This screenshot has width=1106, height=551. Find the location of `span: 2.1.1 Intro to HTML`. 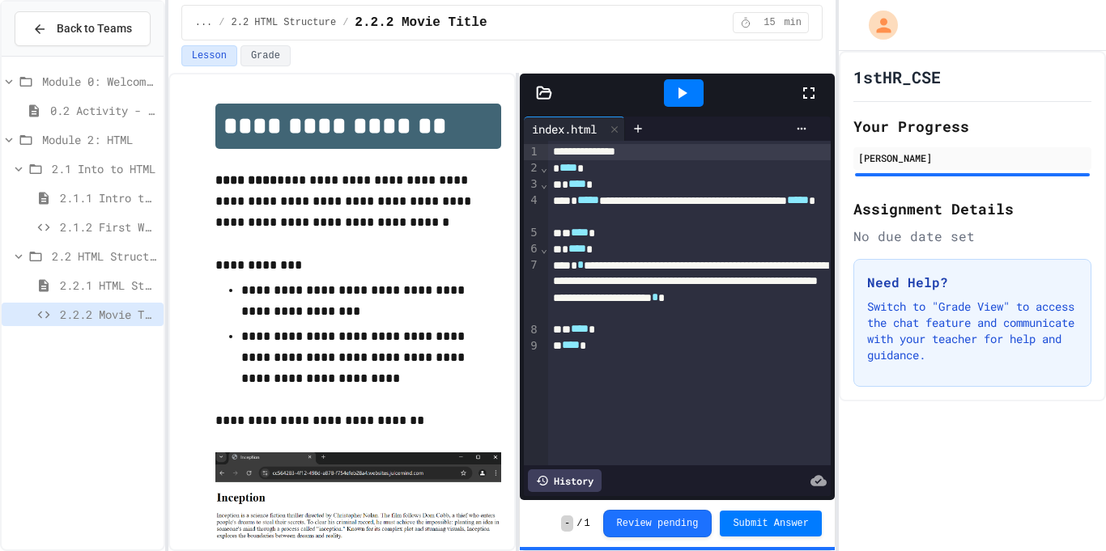

span: 2.1.1 Intro to HTML is located at coordinates (109, 198).